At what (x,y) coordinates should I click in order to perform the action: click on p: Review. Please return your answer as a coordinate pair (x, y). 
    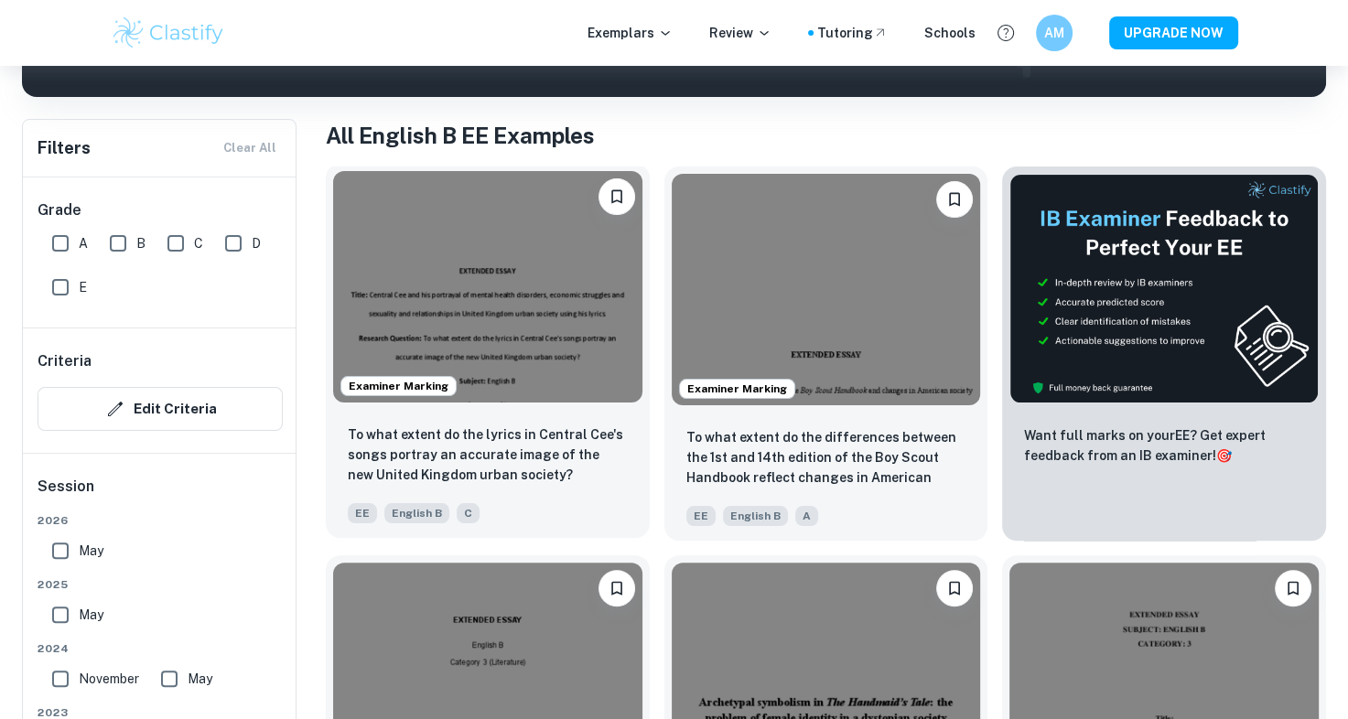
    Looking at the image, I should click on (740, 33).